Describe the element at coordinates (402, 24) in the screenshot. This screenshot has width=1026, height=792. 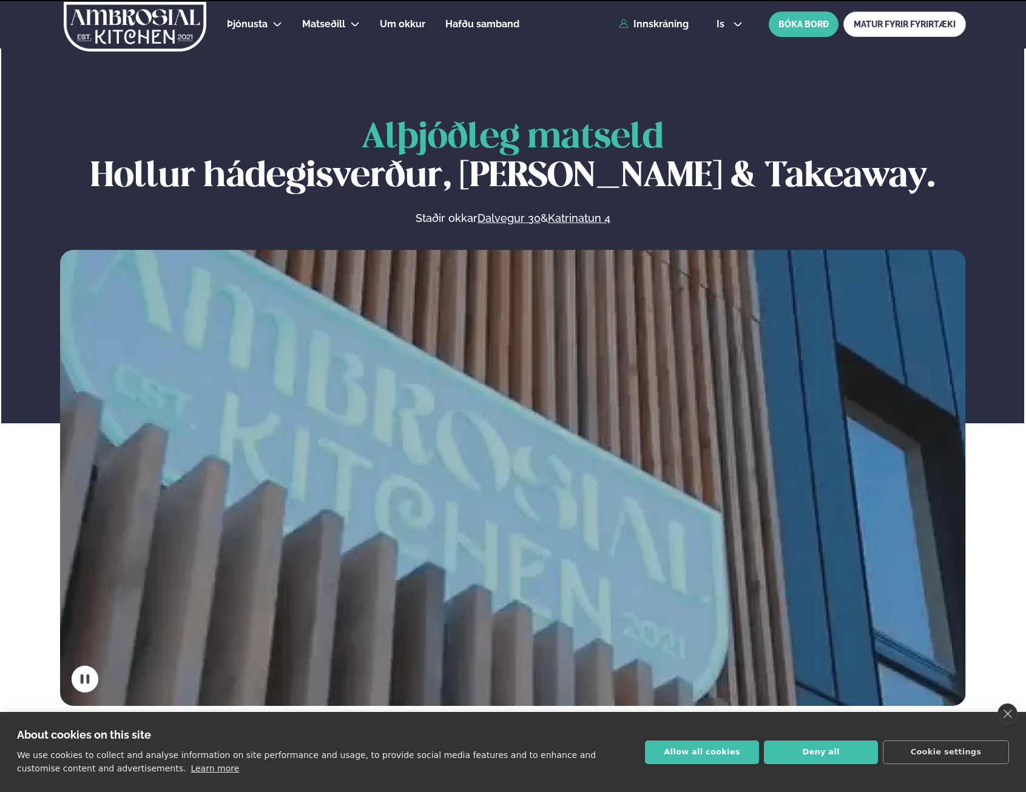
I see `span: Um okkur` at that location.